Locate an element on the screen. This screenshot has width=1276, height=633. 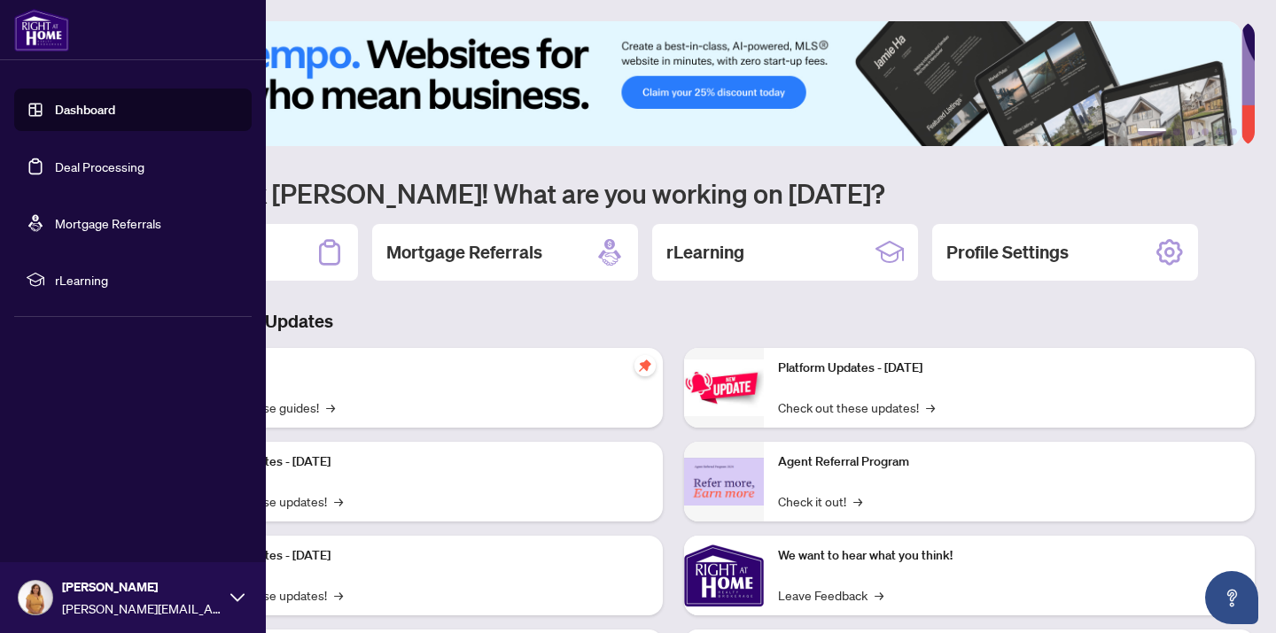
a: Mortgage Referrals is located at coordinates (108, 223).